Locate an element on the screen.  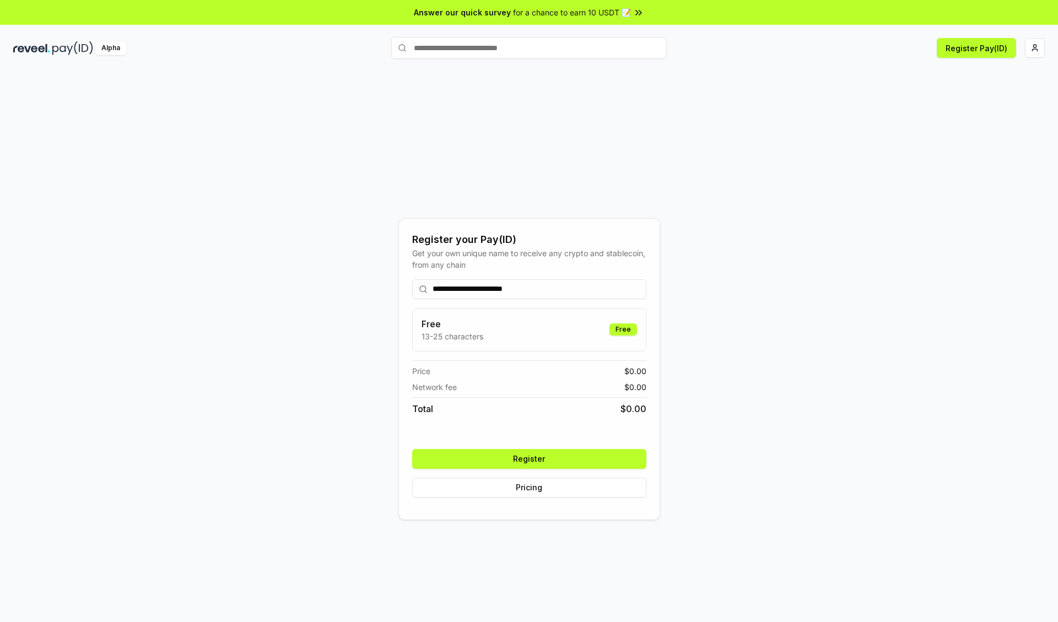
button: Register is located at coordinates (529, 459).